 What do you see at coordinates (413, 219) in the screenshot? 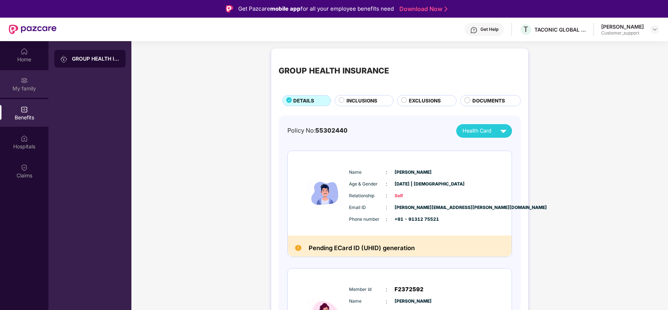
I see `span: +91 - 91312 75521` at bounding box center [413, 219].